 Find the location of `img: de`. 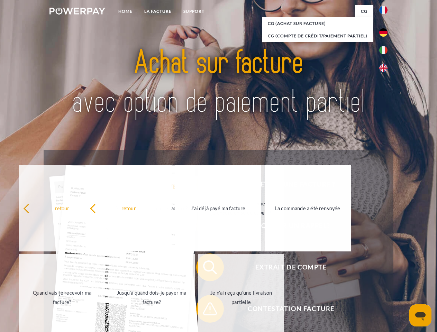

img: de is located at coordinates (383, 33).